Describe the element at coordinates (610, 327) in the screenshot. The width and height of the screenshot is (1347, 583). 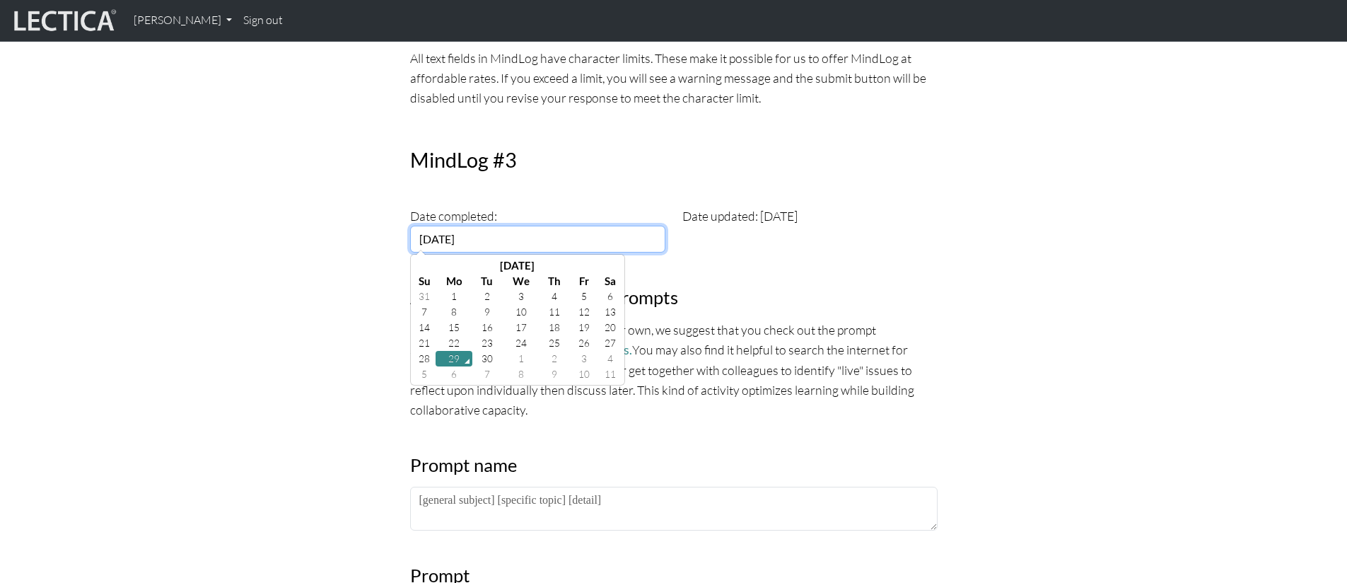
I see `td: 20` at that location.